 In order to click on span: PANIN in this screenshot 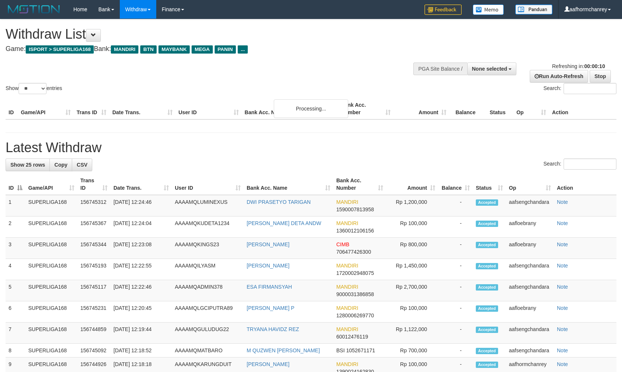, I will do `click(225, 50)`.